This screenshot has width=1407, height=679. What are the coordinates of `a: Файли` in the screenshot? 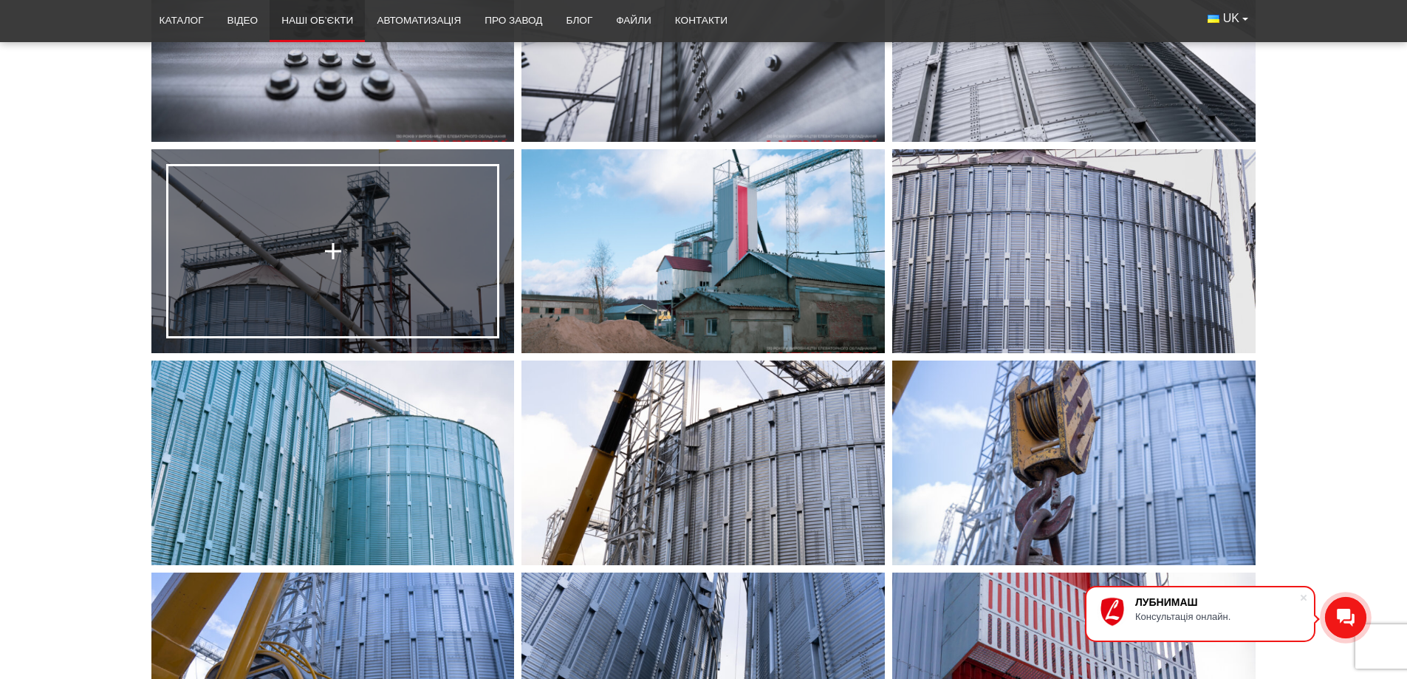 It's located at (634, 21).